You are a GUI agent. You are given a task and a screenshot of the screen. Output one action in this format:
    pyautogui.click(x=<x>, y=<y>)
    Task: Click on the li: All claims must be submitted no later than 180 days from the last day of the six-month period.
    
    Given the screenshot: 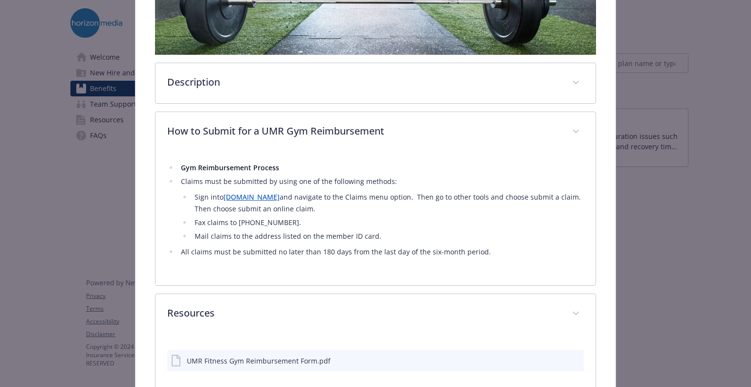 What is the action you would take?
    pyautogui.click(x=380, y=252)
    